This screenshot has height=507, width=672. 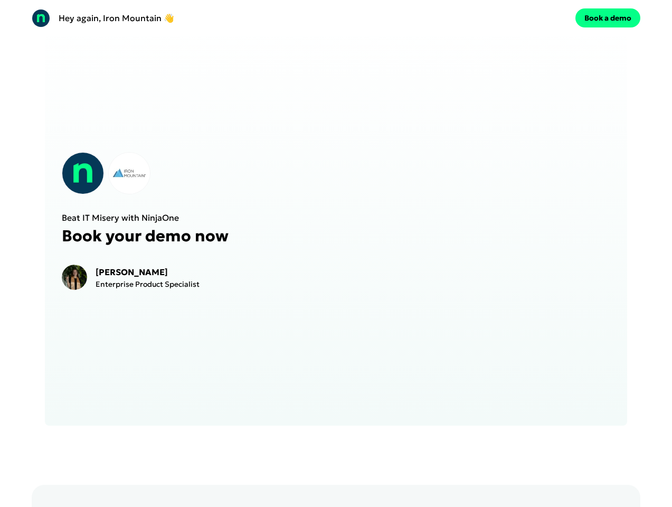 I want to click on p: Beat IT Misery with NinjaOne, so click(x=191, y=218).